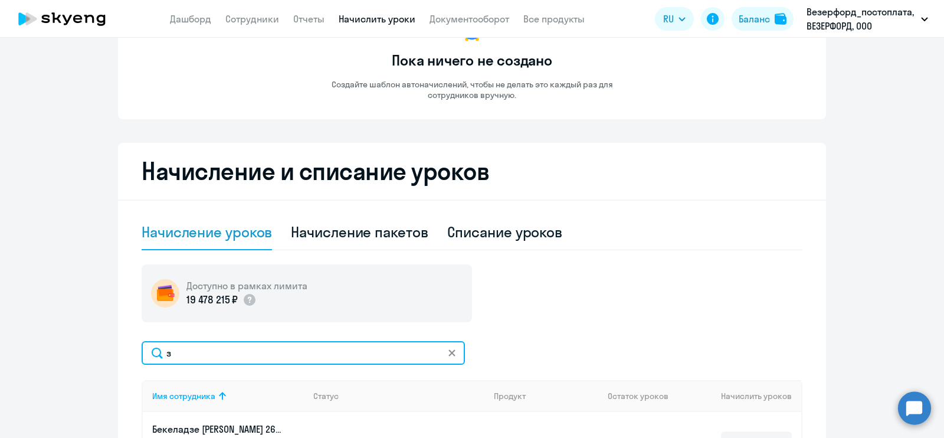 This screenshot has height=438, width=944. Describe the element at coordinates (472, 60) in the screenshot. I see `h3: Пока ничего не создано` at that location.